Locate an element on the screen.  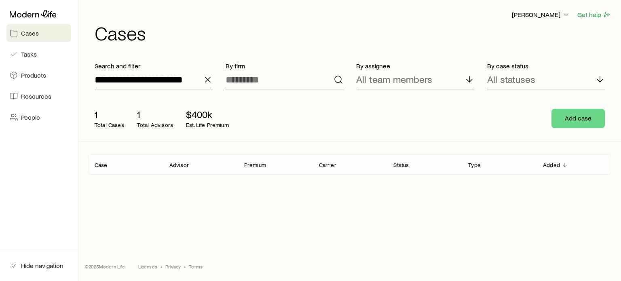
span: People is located at coordinates (30, 117).